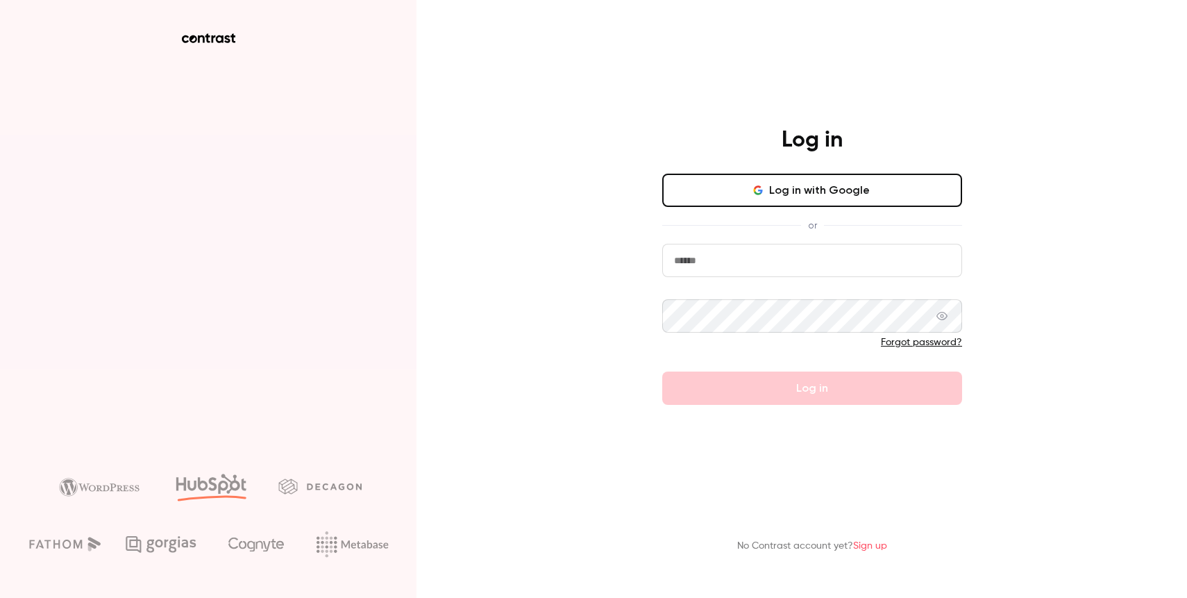 This screenshot has width=1187, height=598. What do you see at coordinates (812, 140) in the screenshot?
I see `h4: Log in` at bounding box center [812, 140].